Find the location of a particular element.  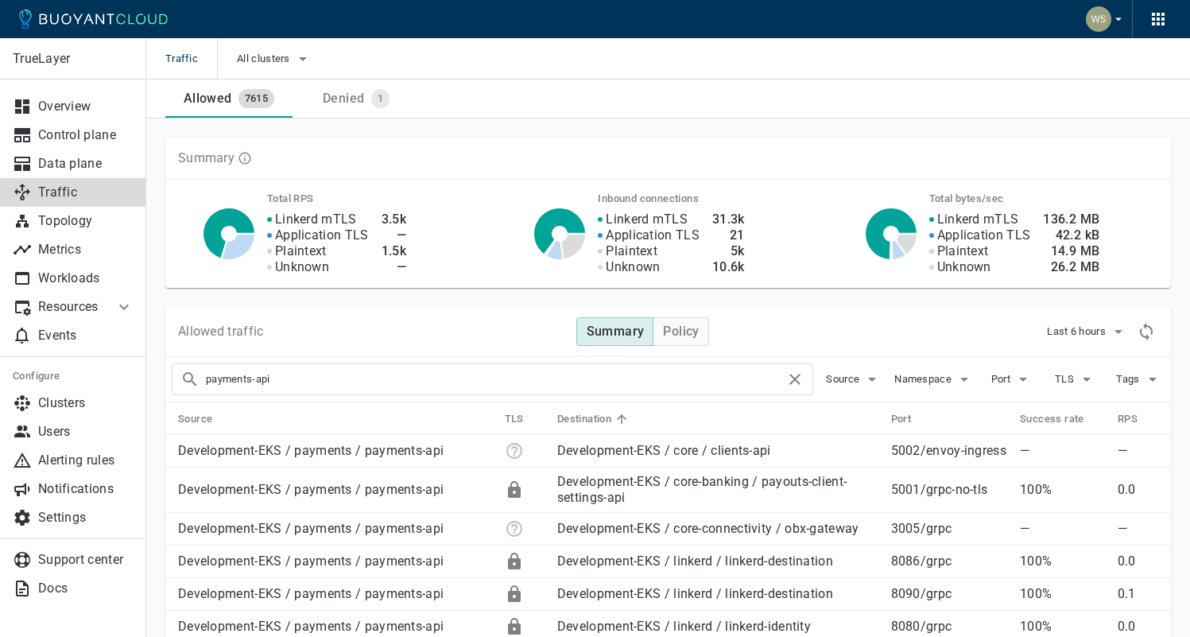

p: TrueLayer is located at coordinates (72, 59).